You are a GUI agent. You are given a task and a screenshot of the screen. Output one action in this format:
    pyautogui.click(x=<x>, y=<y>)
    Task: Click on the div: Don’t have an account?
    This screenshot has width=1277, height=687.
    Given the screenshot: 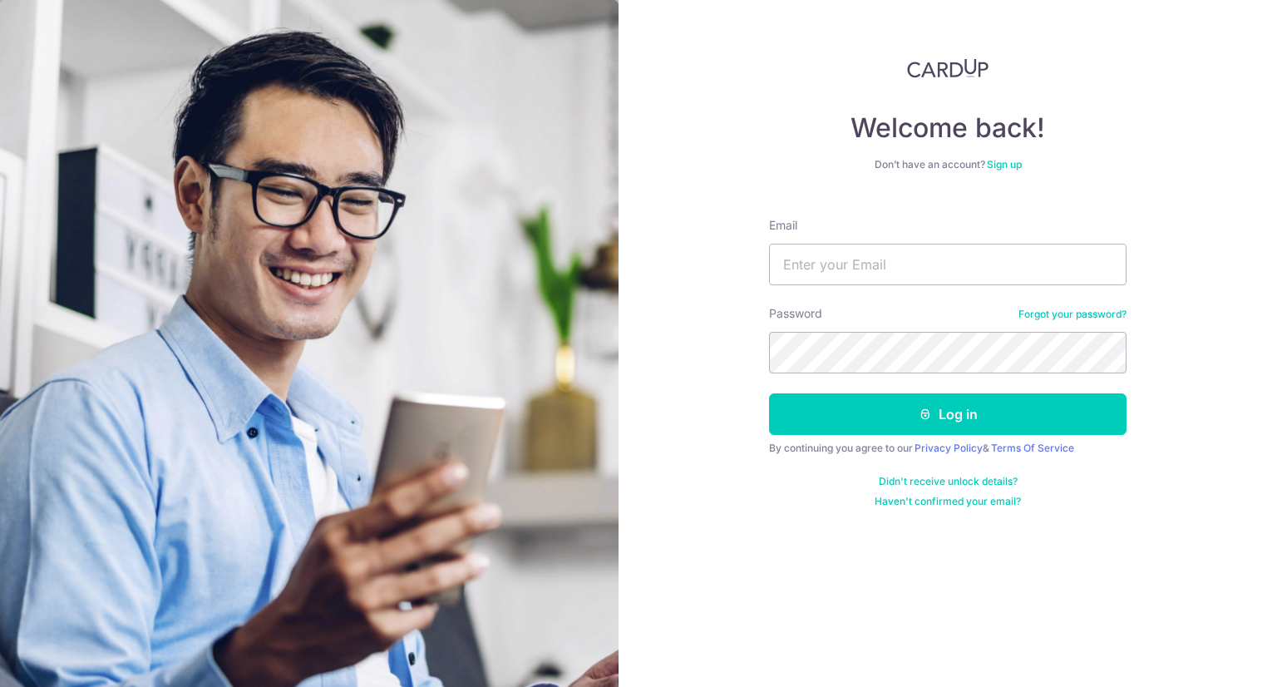 What is the action you would take?
    pyautogui.click(x=948, y=165)
    